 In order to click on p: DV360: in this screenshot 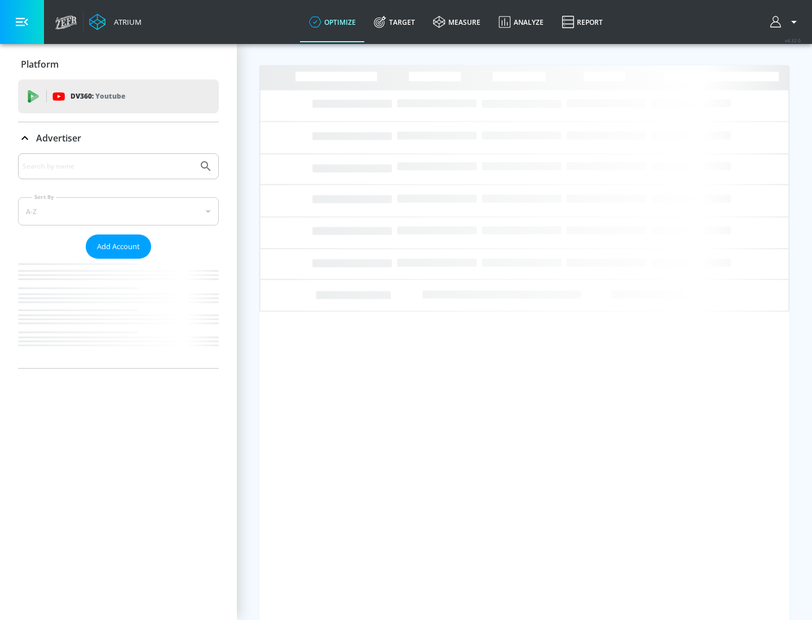, I will do `click(98, 96)`.